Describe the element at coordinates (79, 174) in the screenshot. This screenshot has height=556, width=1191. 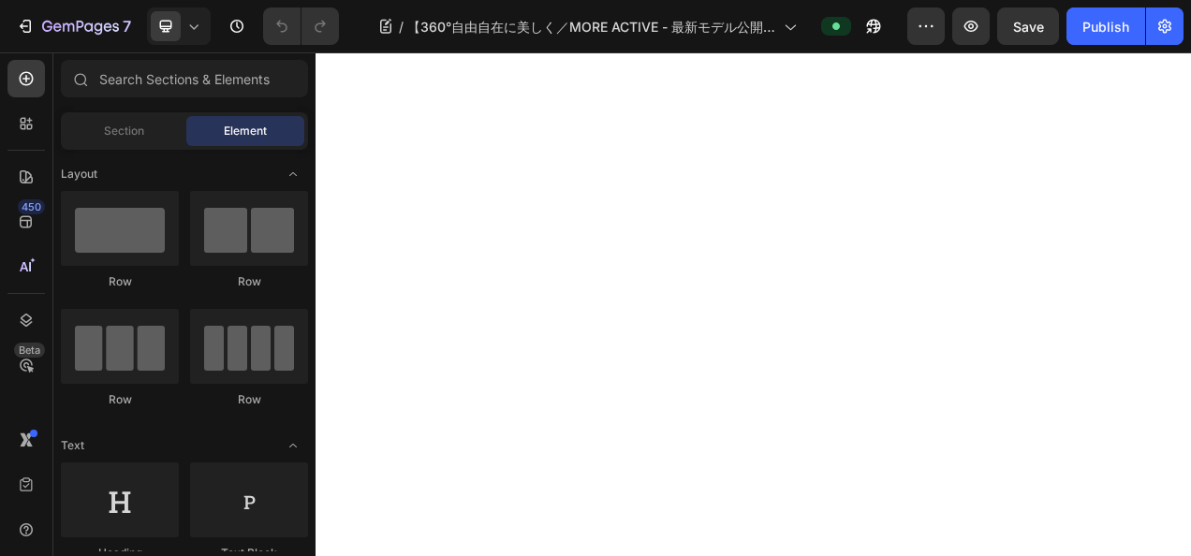
I see `span: Layout` at that location.